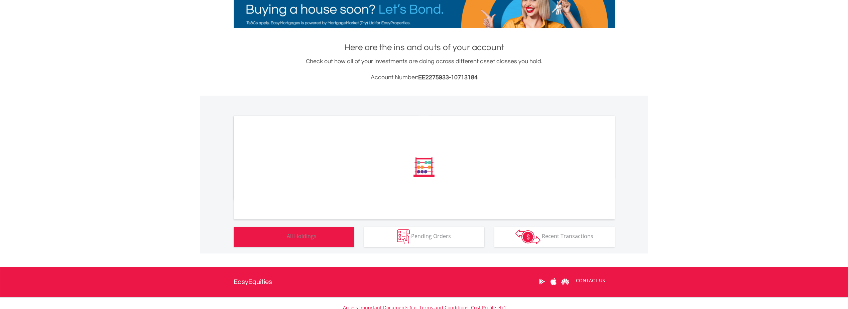 This screenshot has width=848, height=309. What do you see at coordinates (542, 281) in the screenshot?
I see `a: Google Play` at bounding box center [542, 281].